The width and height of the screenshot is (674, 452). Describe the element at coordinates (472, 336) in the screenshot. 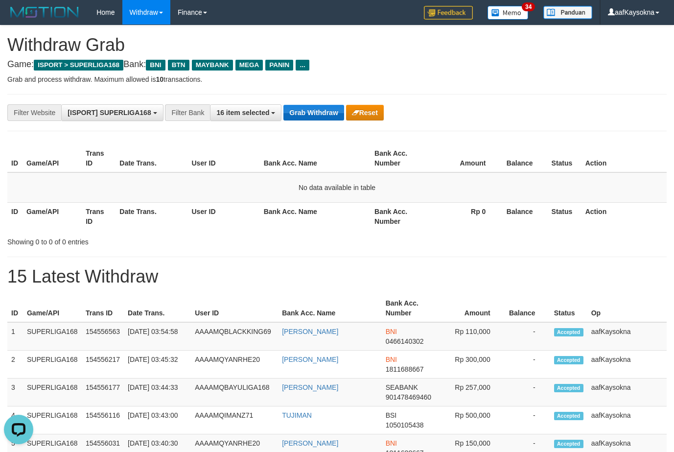

I see `td: Rp 110,000` at that location.